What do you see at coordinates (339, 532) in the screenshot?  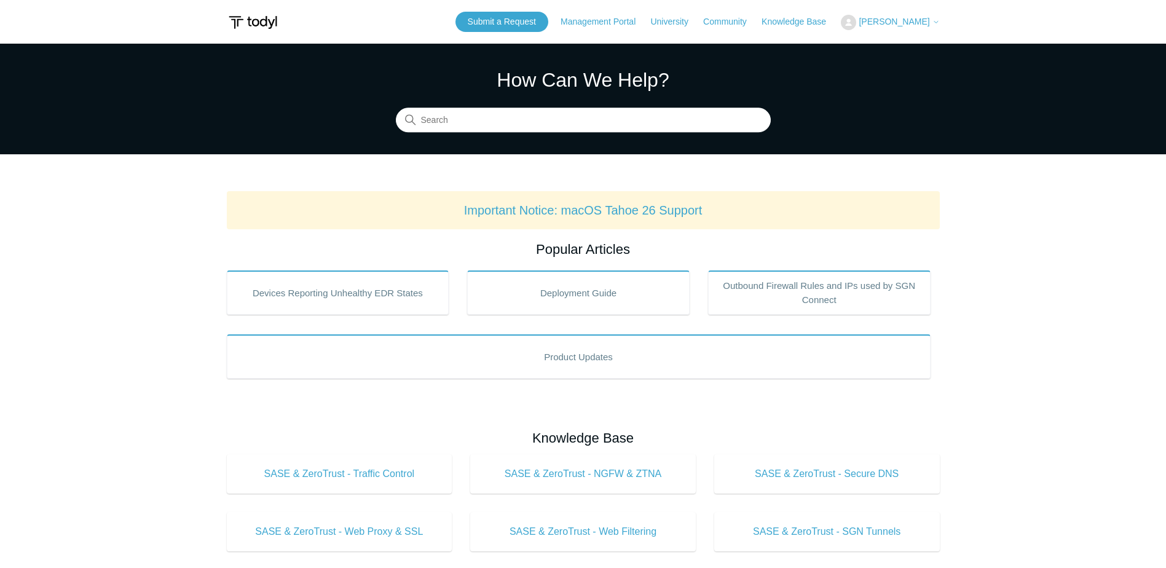 I see `a: SASE & ZeroTrust - Web Proxy & SSL` at bounding box center [339, 532].